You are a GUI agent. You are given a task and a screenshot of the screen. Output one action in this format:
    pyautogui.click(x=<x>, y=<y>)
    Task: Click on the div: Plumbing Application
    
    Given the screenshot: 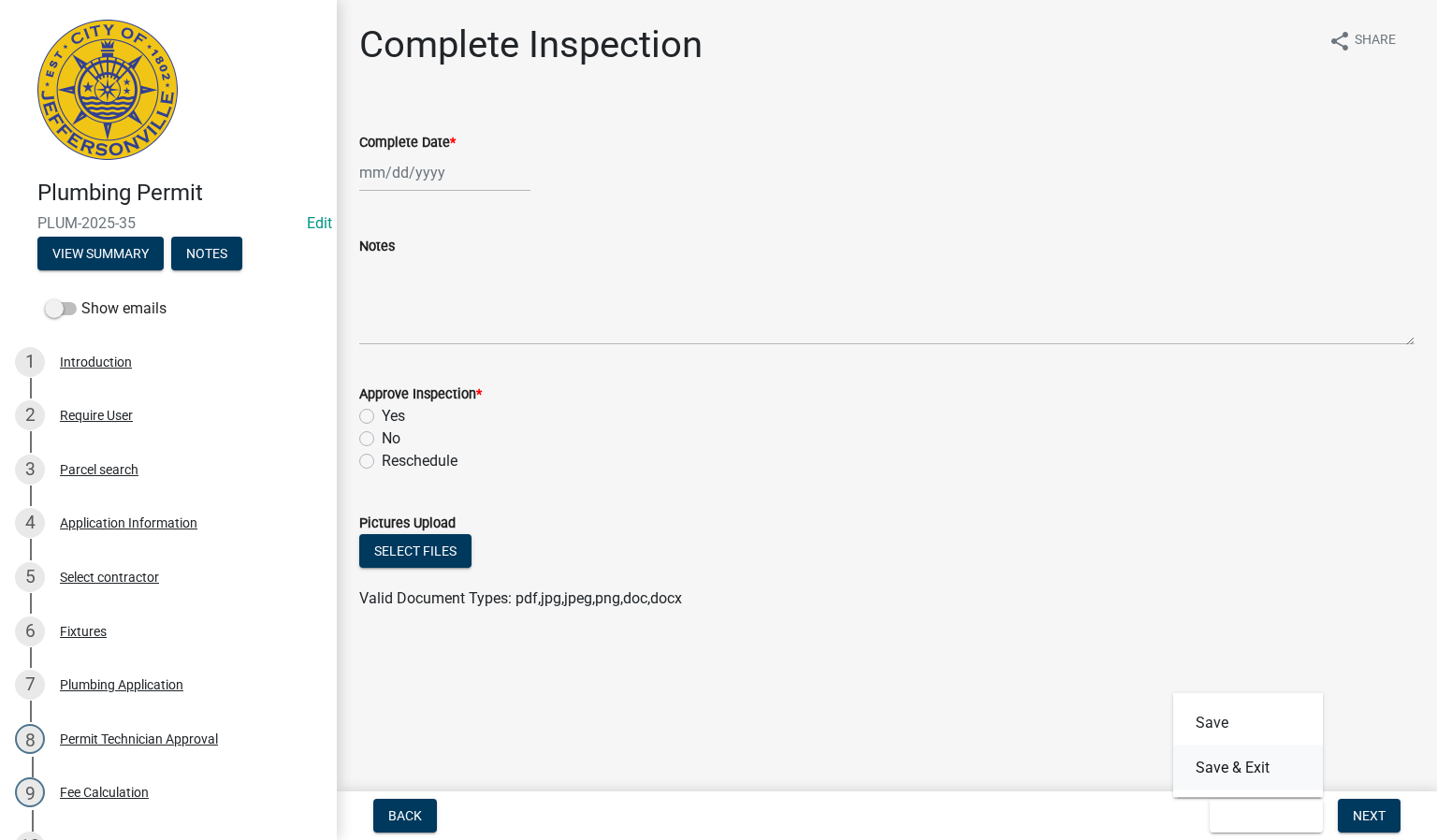 What is the action you would take?
    pyautogui.click(x=122, y=684)
    